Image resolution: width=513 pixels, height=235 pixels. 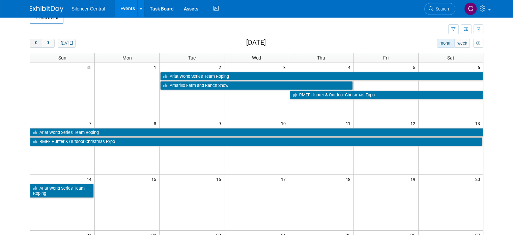 What do you see at coordinates (47, 9) in the screenshot?
I see `img: ExhibitDay` at bounding box center [47, 9].